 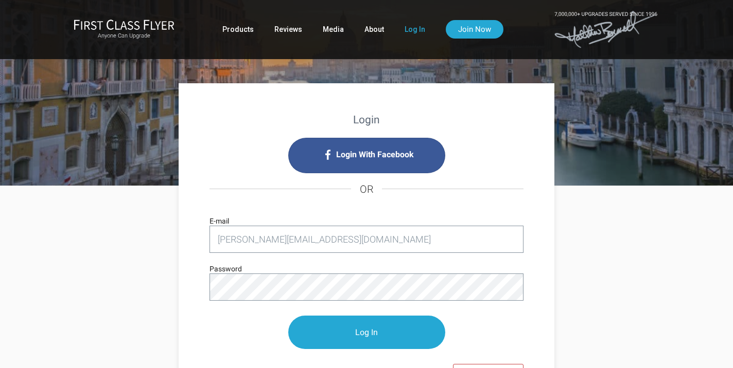 What do you see at coordinates (474, 29) in the screenshot?
I see `a: Join Now` at bounding box center [474, 29].